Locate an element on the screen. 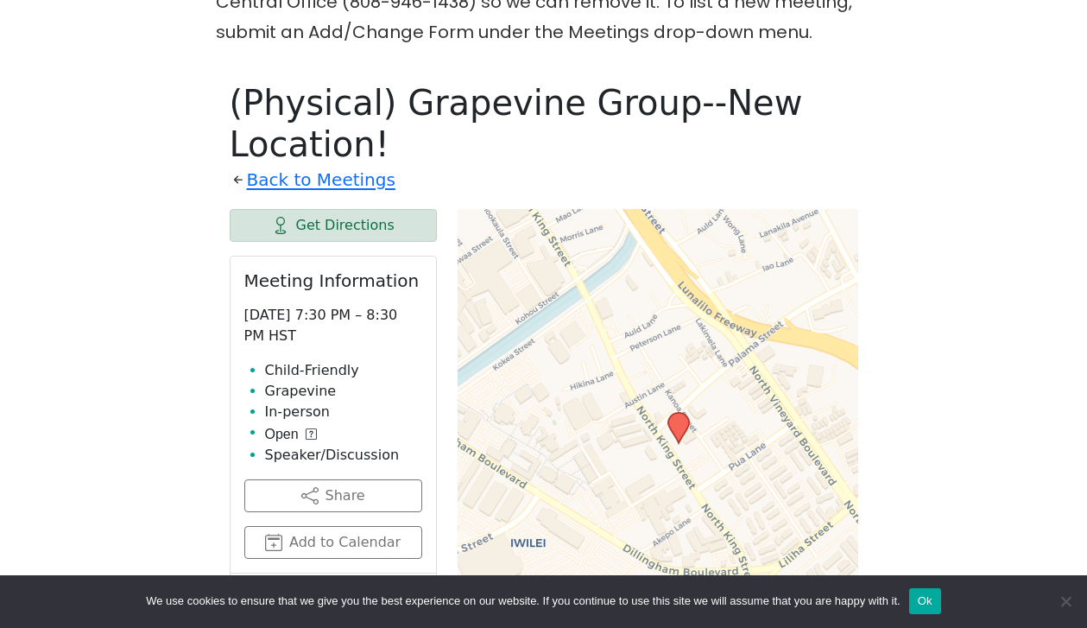 Image resolution: width=1087 pixels, height=628 pixels. li: In-person is located at coordinates (344, 412).